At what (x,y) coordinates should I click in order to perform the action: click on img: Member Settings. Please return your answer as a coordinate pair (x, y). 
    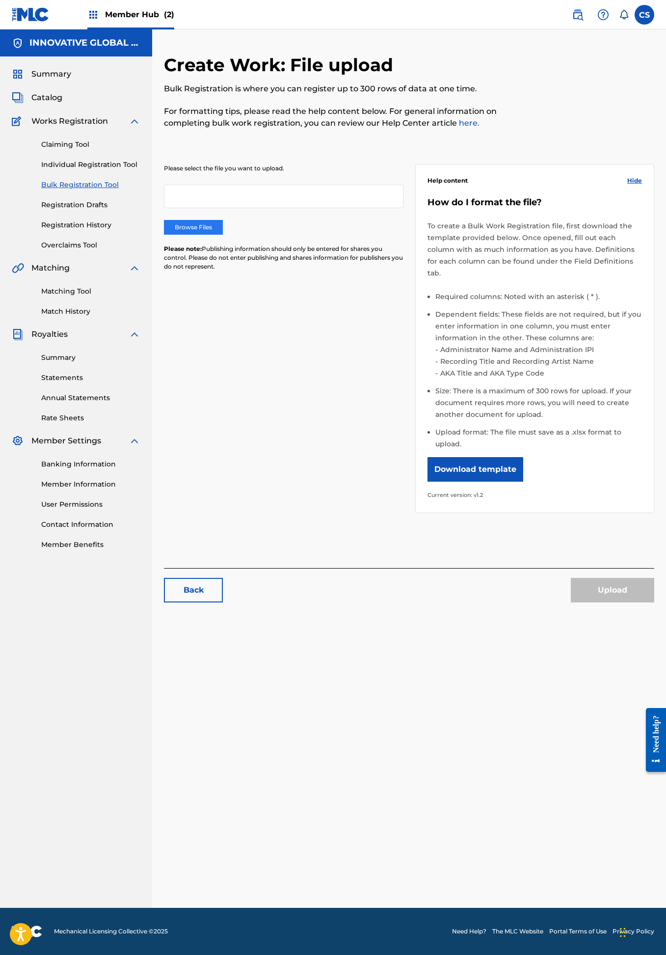
    Looking at the image, I should click on (18, 441).